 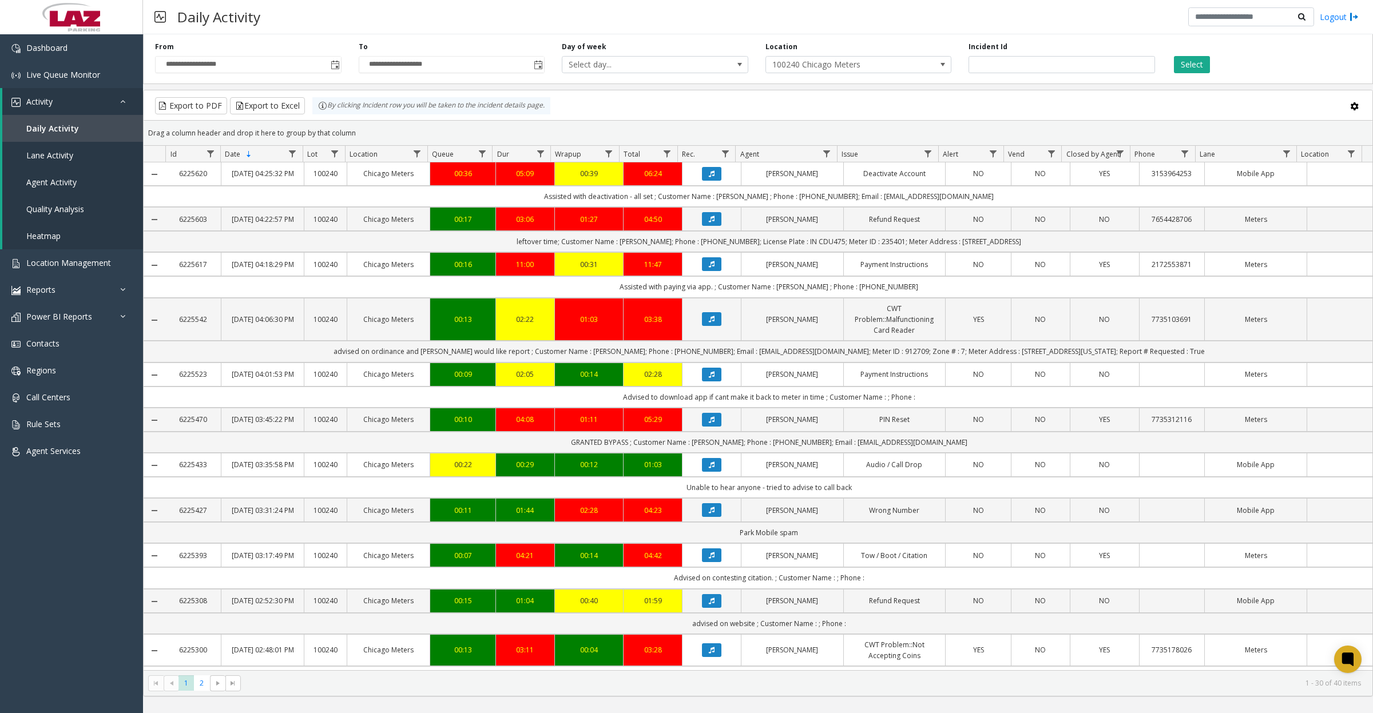 What do you see at coordinates (50, 155) in the screenshot?
I see `span: Lane Activity` at bounding box center [50, 155].